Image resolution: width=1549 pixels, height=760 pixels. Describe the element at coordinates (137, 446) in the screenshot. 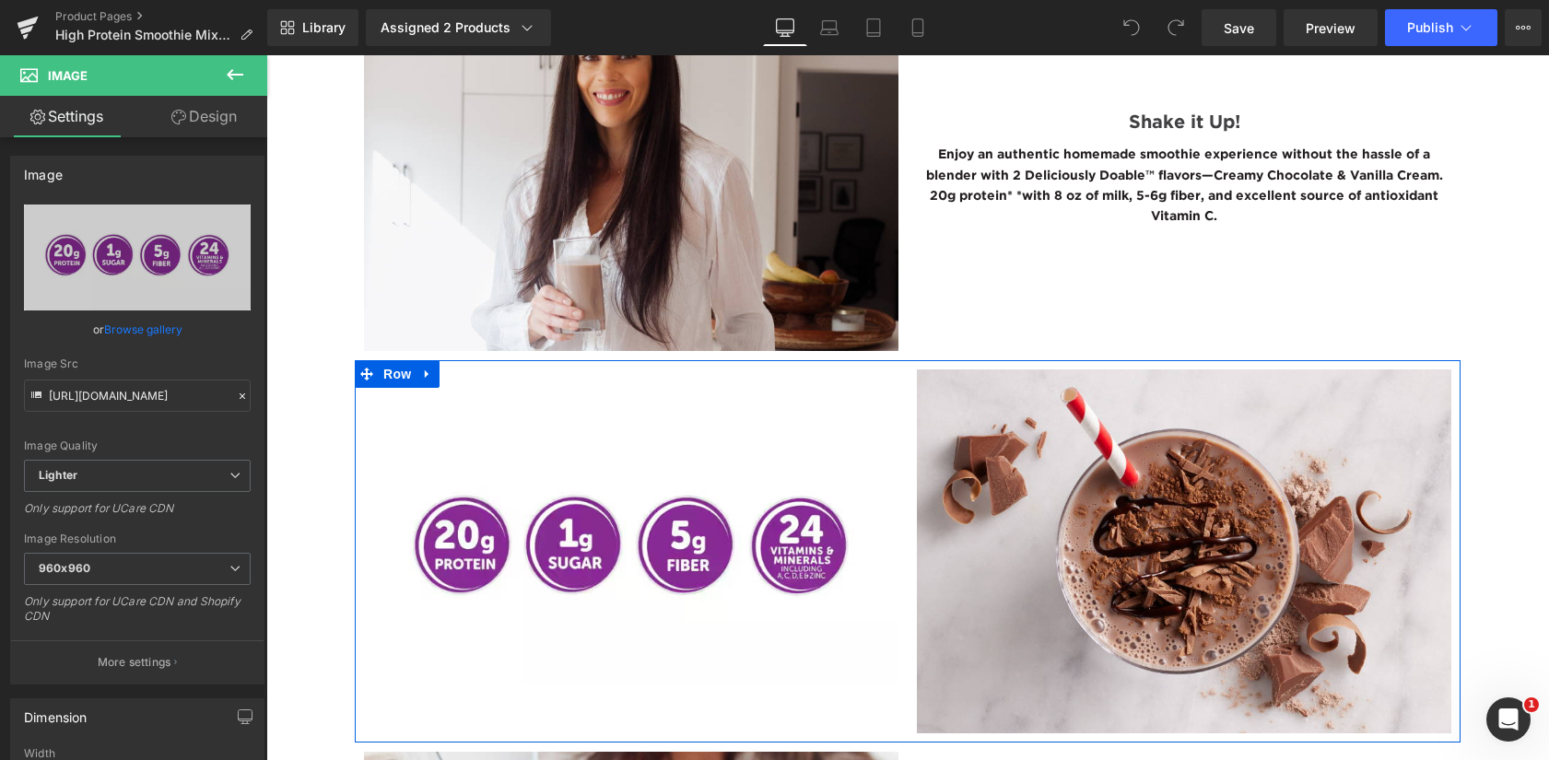

I see `div: Image Quality` at that location.